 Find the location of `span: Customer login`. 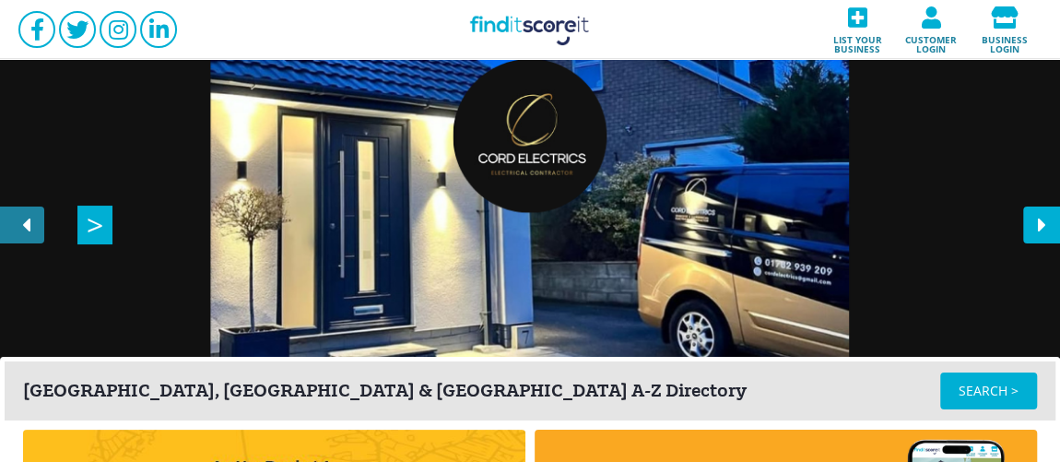

span: Customer login is located at coordinates (931, 41).